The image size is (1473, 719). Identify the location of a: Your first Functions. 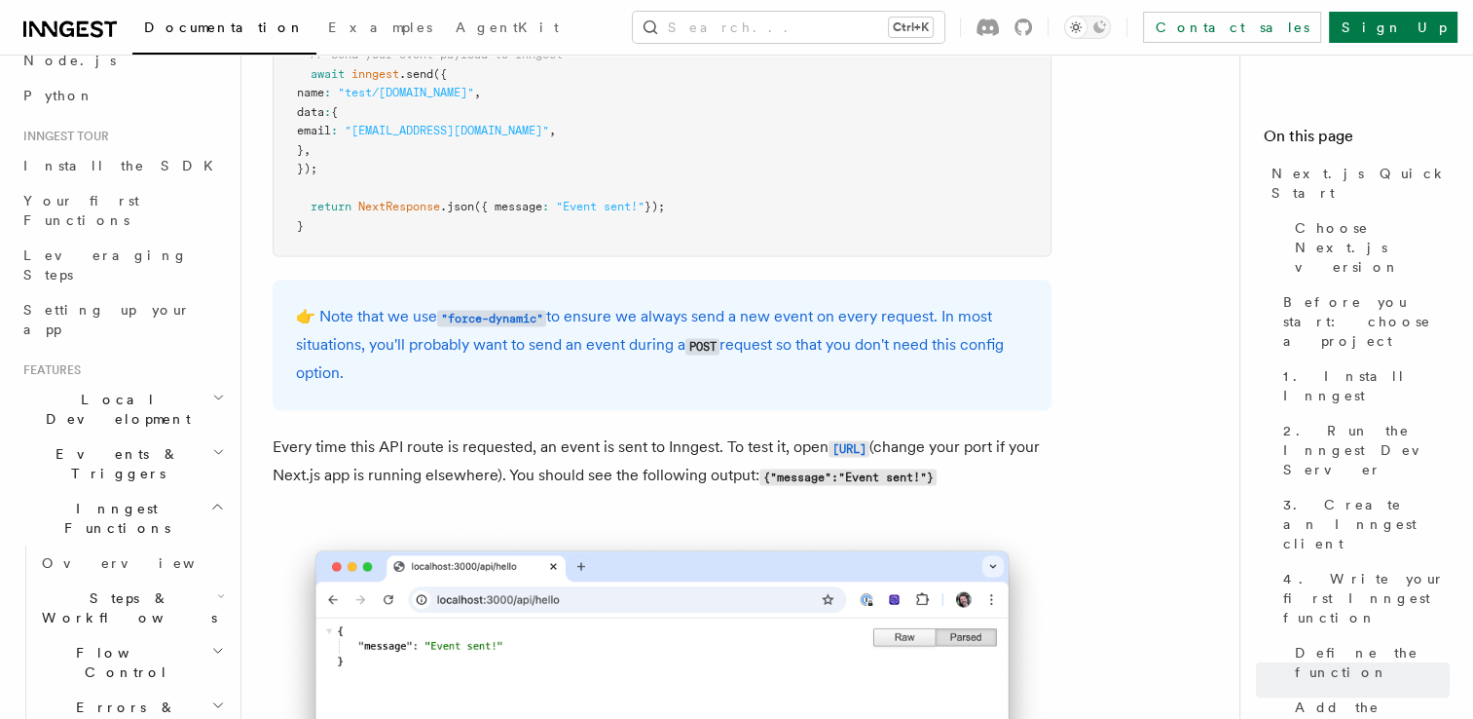
(122, 210).